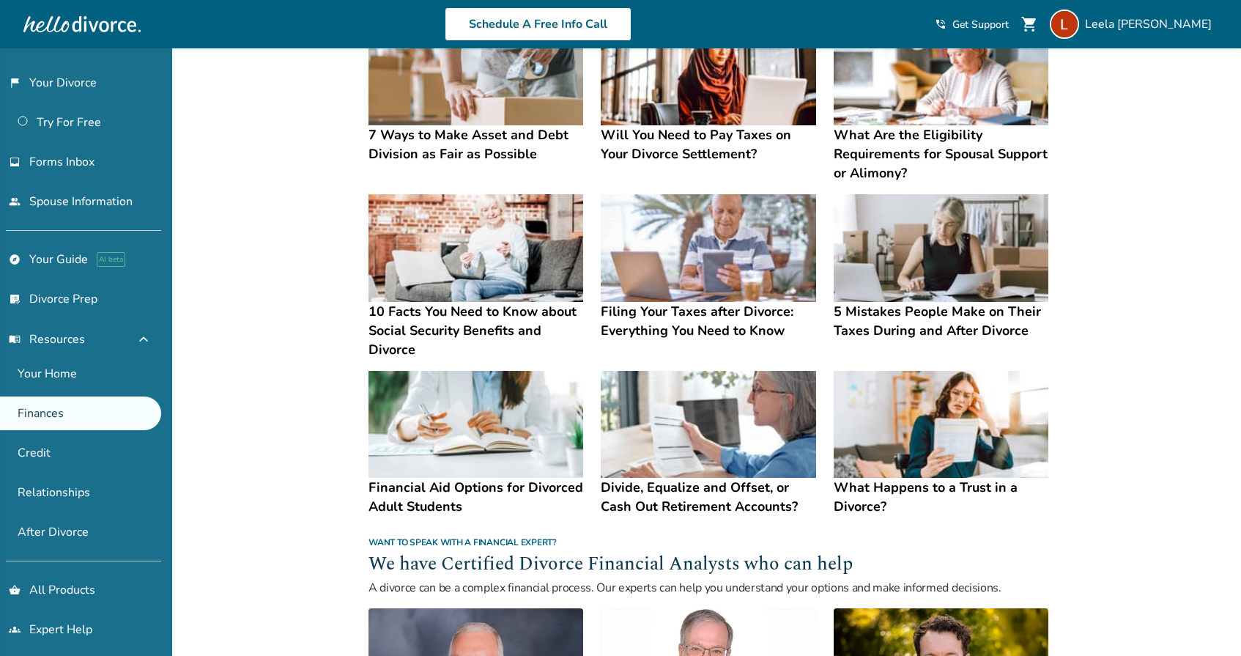 Image resolution: width=1241 pixels, height=656 pixels. I want to click on a: phone_in_talkGet Support, so click(972, 24).